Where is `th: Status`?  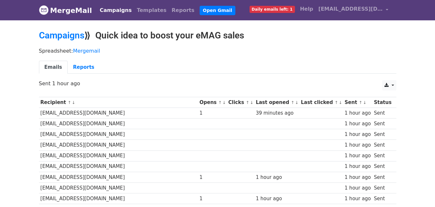 th: Status is located at coordinates (383, 102).